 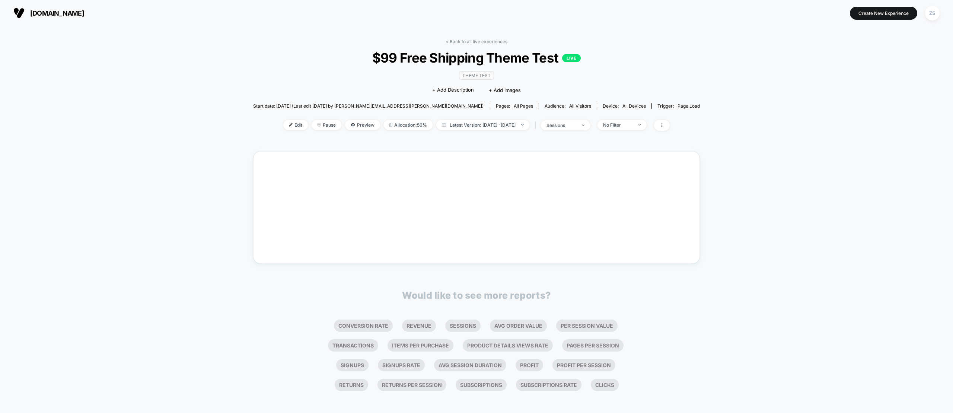 What do you see at coordinates (19, 13) in the screenshot?
I see `img: Visually logo` at bounding box center [19, 13].